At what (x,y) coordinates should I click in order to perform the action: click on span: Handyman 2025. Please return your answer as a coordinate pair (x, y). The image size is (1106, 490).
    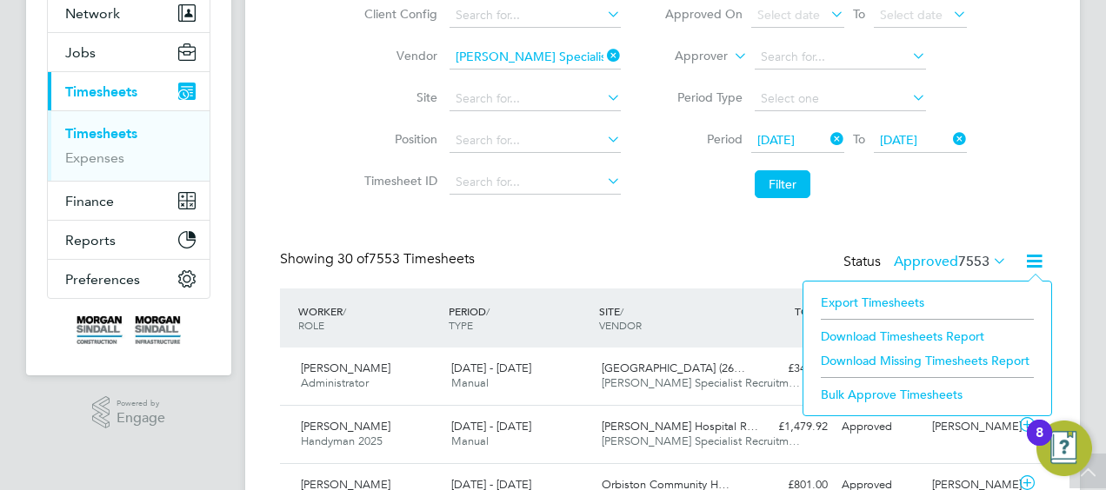
    Looking at the image, I should click on (342, 441).